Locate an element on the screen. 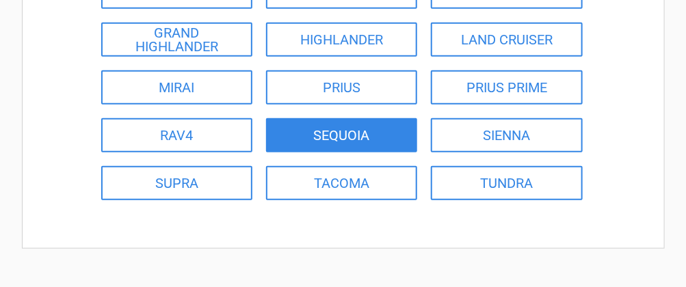  a: TACOMA is located at coordinates (341, 183).